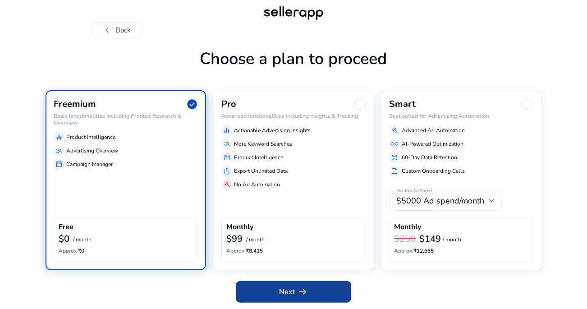 The width and height of the screenshot is (587, 309). I want to click on span: all_inclusive, so click(394, 144).